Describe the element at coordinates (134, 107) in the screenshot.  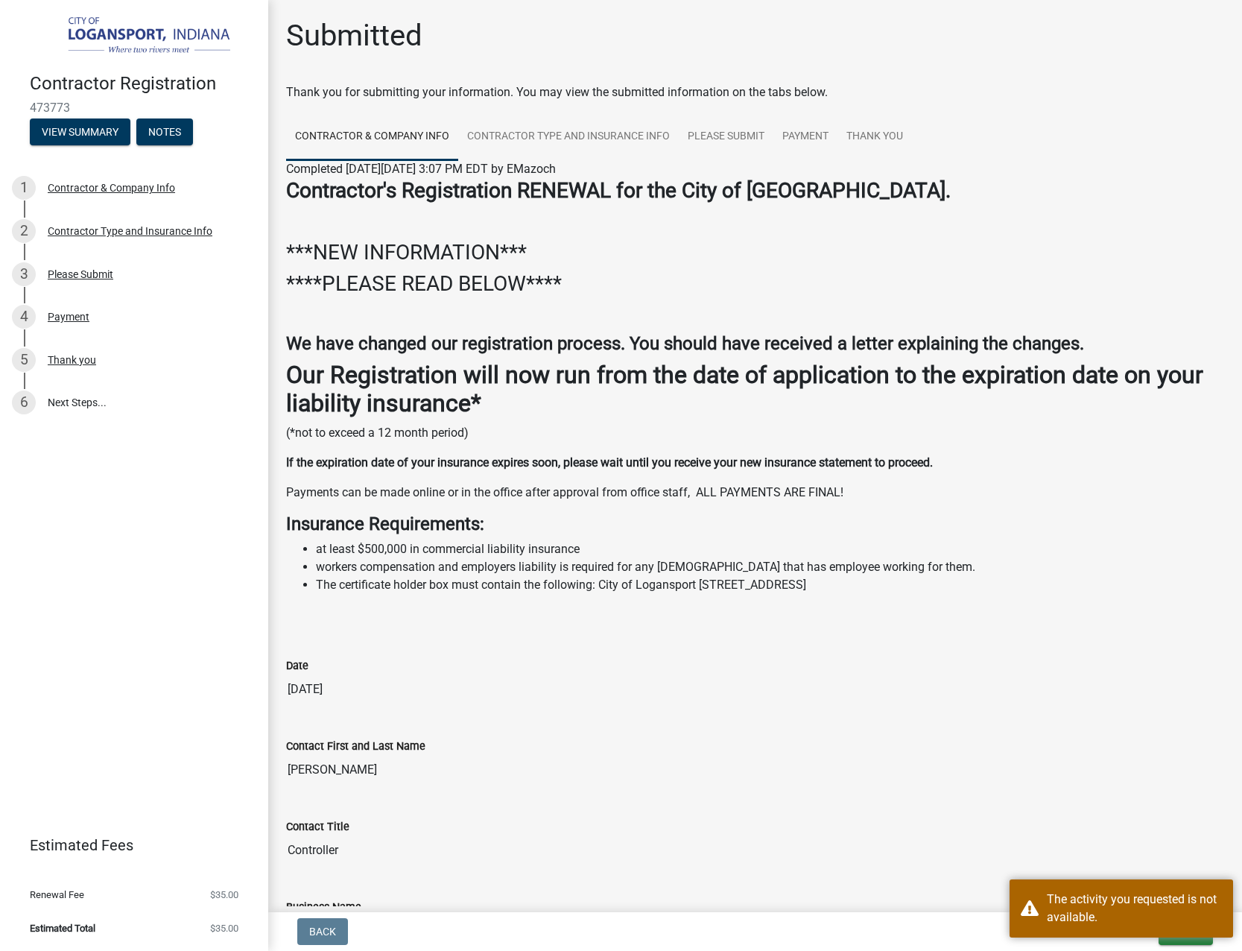
I see `span: 473773` at that location.